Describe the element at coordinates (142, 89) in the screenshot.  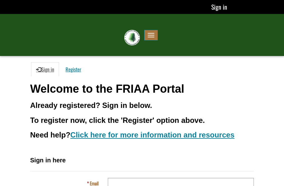
I see `h1: Welcome to the FRIAA Portal` at that location.